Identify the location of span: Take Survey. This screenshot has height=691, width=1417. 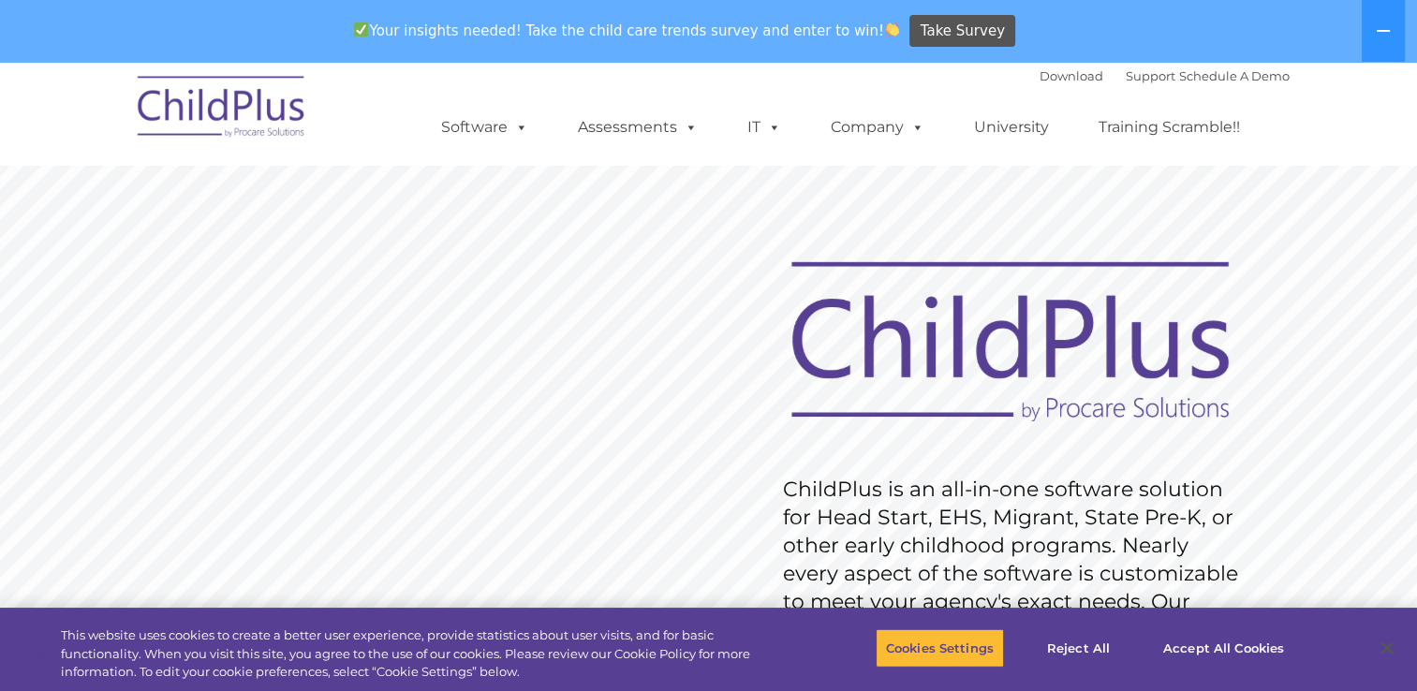
(963, 31).